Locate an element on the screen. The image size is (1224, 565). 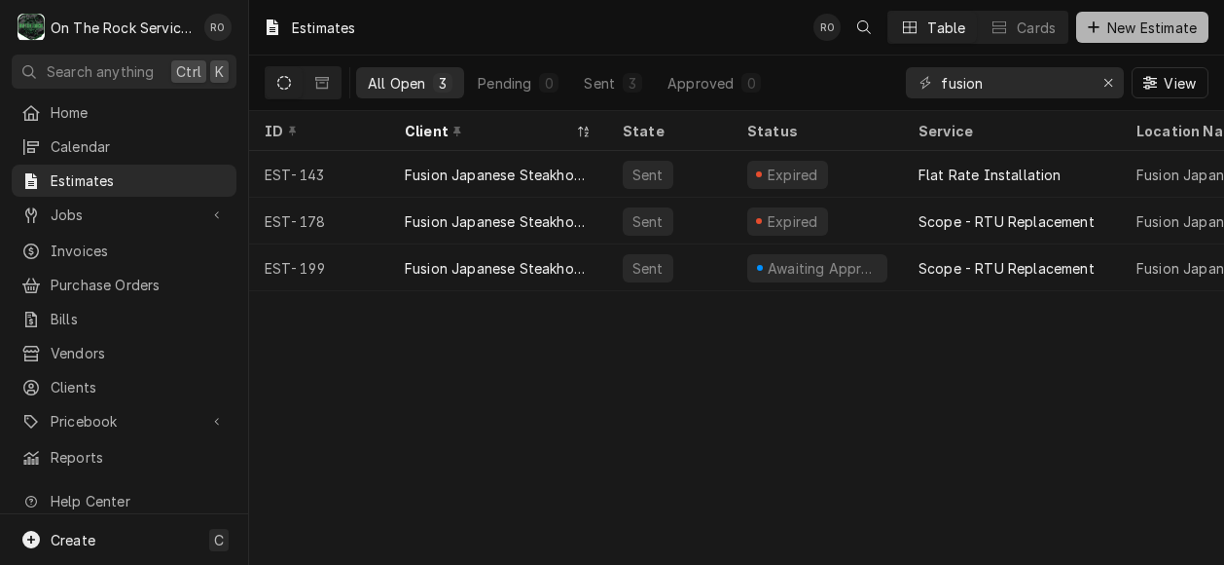
span: New Estimate is located at coordinates (1152, 27).